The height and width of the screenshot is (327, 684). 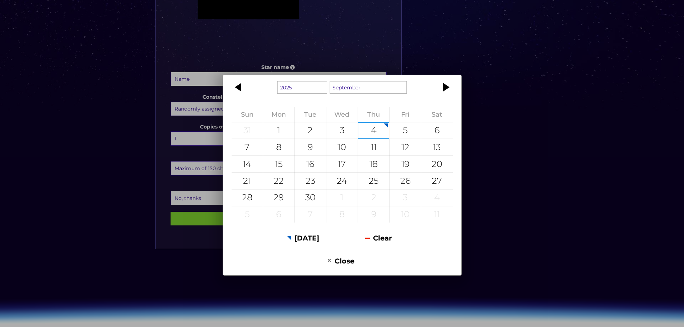 What do you see at coordinates (437, 215) in the screenshot?
I see `div: 11 October 2025` at bounding box center [437, 215].